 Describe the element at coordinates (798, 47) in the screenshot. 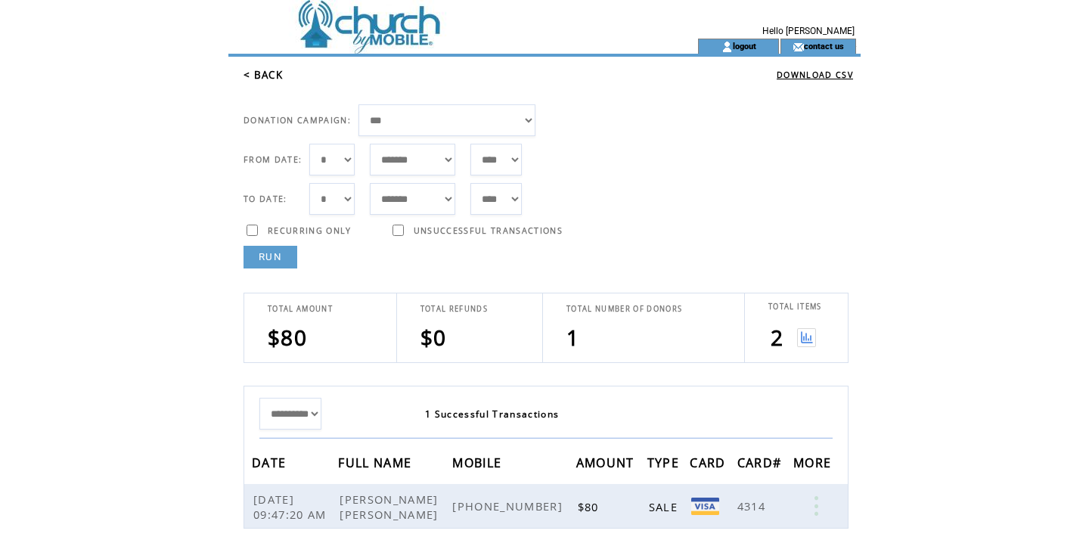

I see `img: contact_us_icon.gif` at that location.